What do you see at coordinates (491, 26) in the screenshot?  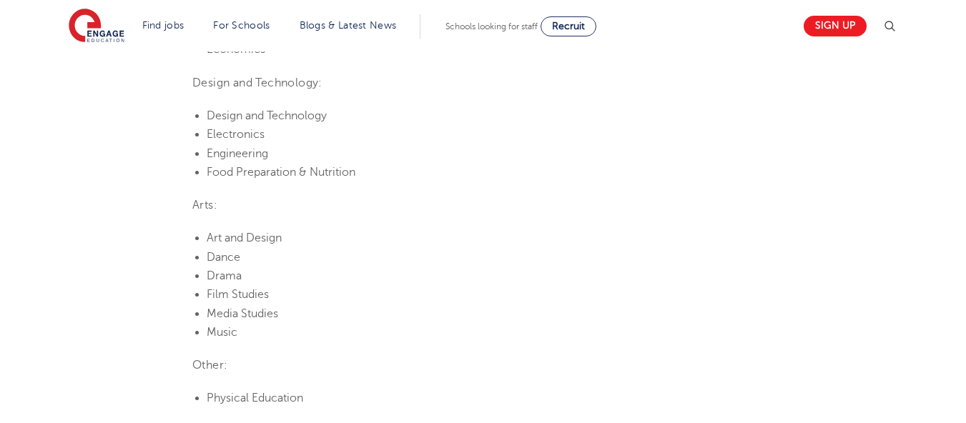 I see `span: Schools looking for staff` at bounding box center [491, 26].